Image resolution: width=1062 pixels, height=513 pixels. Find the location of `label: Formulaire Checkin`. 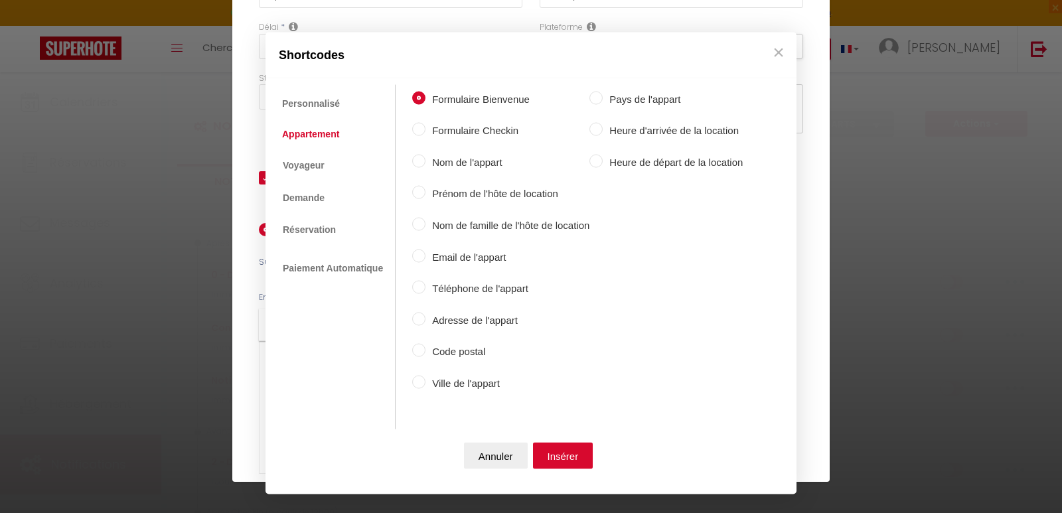

label: Formulaire Checkin is located at coordinates (507, 131).